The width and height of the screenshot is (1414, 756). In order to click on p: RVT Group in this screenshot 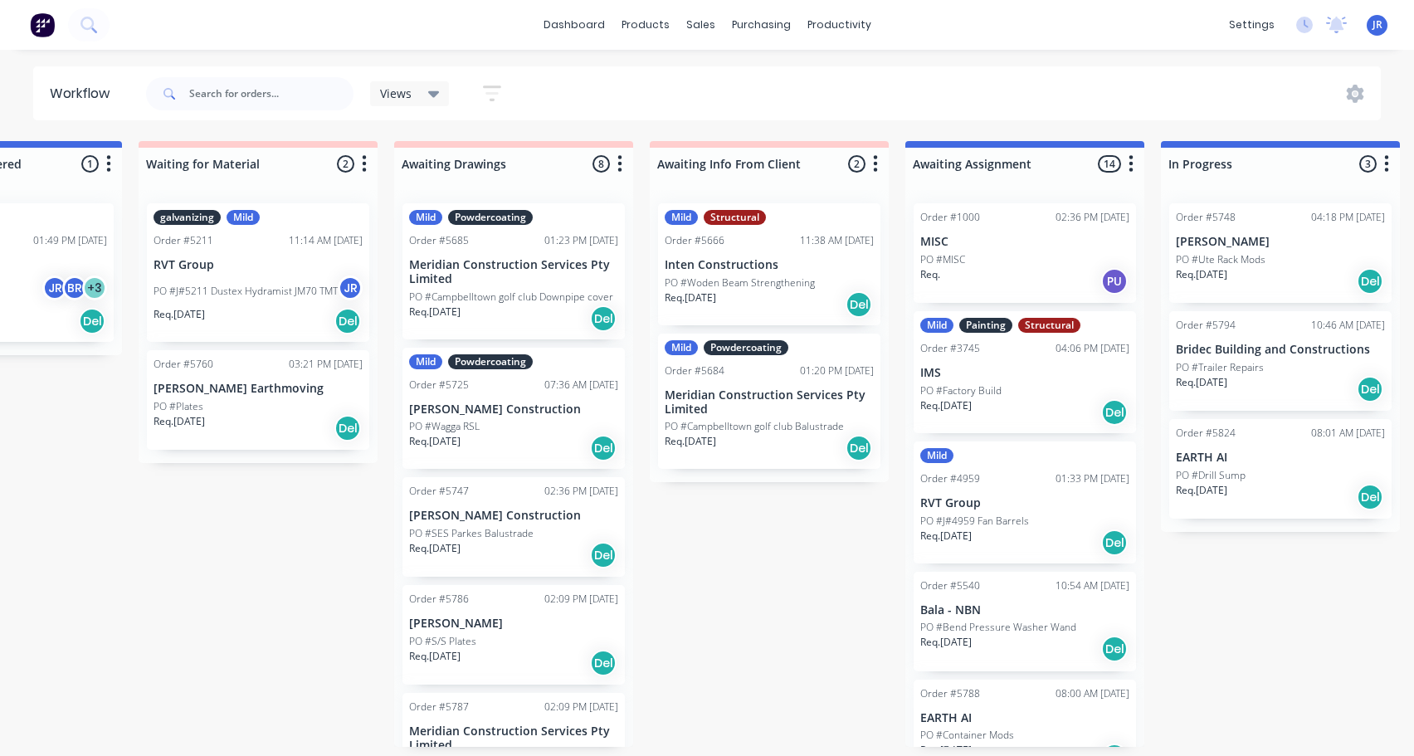, I will do `click(1025, 503)`.